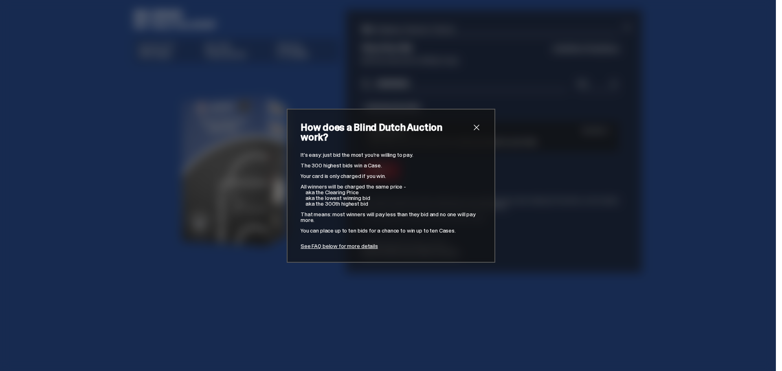 The width and height of the screenshot is (782, 371). What do you see at coordinates (391, 165) in the screenshot?
I see `p: The 300 highest bids win a Case.` at bounding box center [391, 165].